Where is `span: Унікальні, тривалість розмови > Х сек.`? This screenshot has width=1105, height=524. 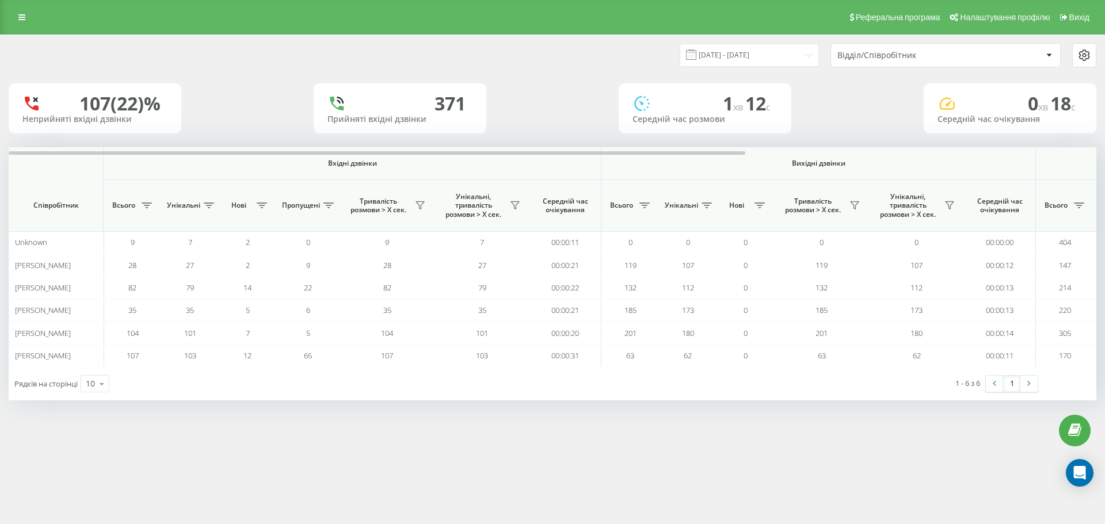
span: Унікальні, тривалість розмови > Х сек. is located at coordinates (908, 206).